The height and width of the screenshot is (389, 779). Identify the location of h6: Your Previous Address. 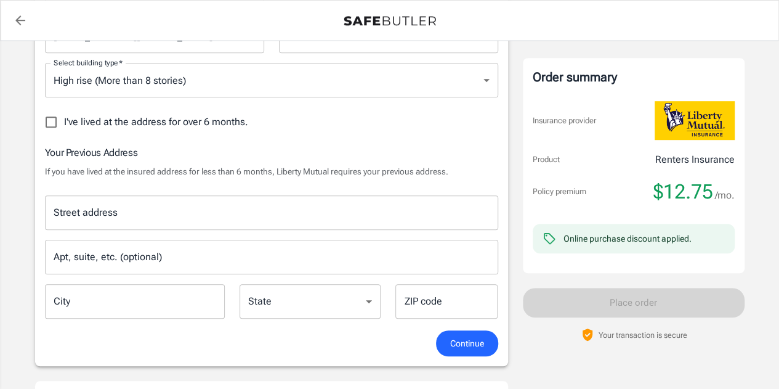
(272, 152).